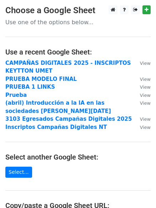 The width and height of the screenshot is (156, 208). What do you see at coordinates (41, 79) in the screenshot?
I see `a: PRUEBA MODELO FINAL` at bounding box center [41, 79].